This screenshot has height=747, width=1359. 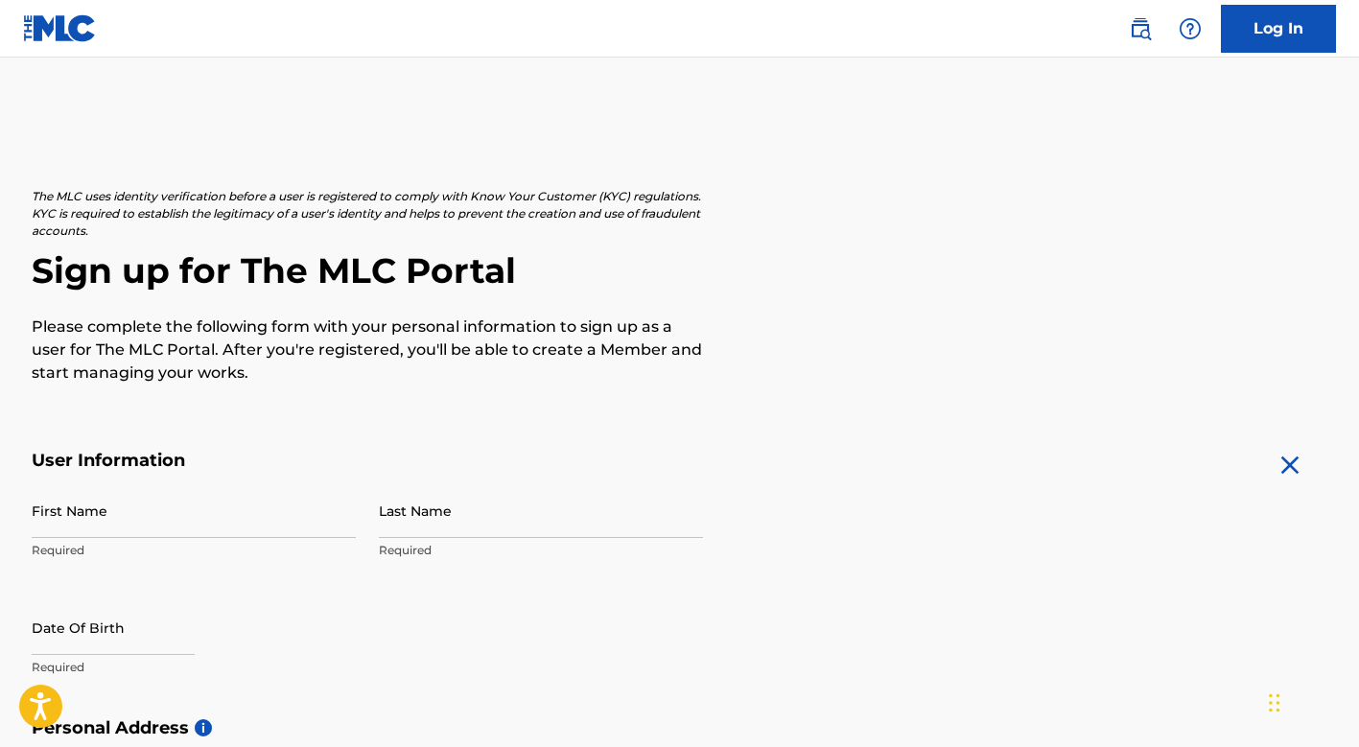 What do you see at coordinates (680, 270) in the screenshot?
I see `h2: Sign up for The MLC Portal` at bounding box center [680, 270].